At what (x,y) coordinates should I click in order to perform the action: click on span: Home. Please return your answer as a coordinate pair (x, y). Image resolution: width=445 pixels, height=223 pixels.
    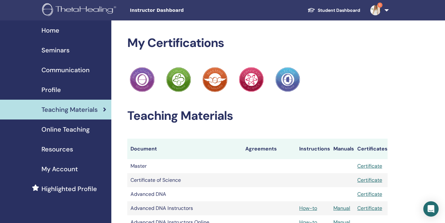
    Looking at the image, I should click on (50, 30).